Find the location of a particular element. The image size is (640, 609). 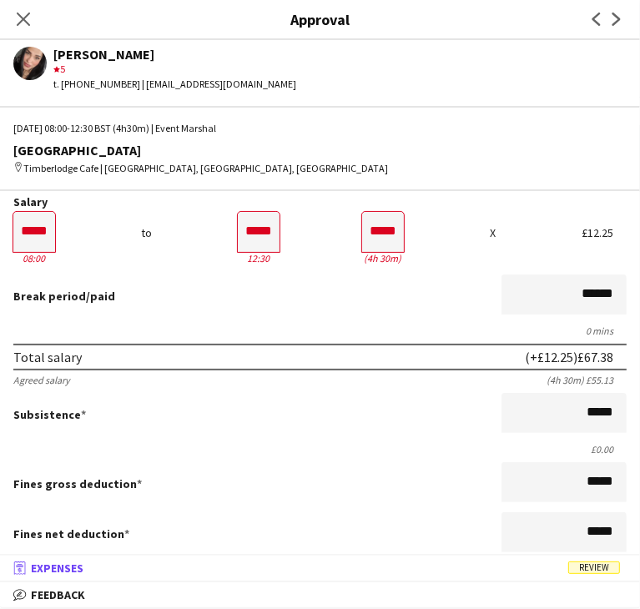

div: 0 mins is located at coordinates (319, 330).